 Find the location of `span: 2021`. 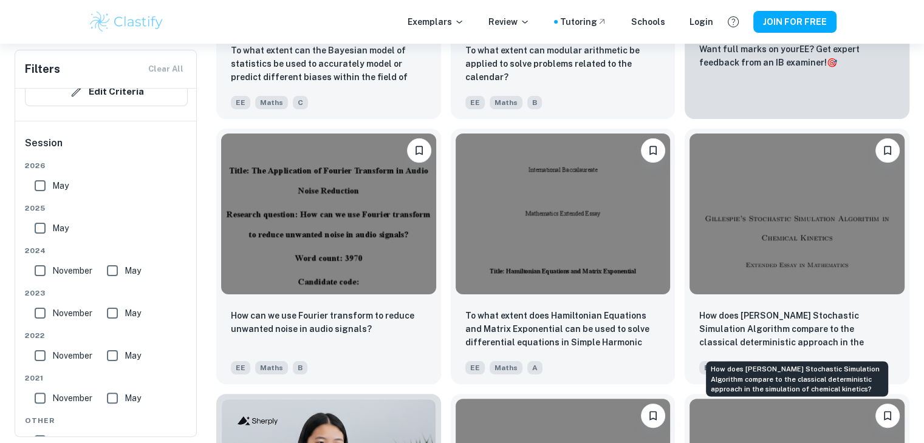

span: 2021 is located at coordinates (106, 378).